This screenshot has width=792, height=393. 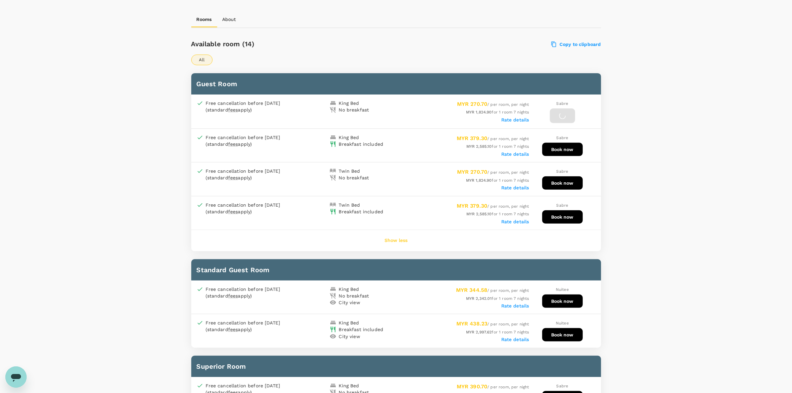 What do you see at coordinates (472, 290) in the screenshot?
I see `span: MYR 344.58` at bounding box center [472, 290].